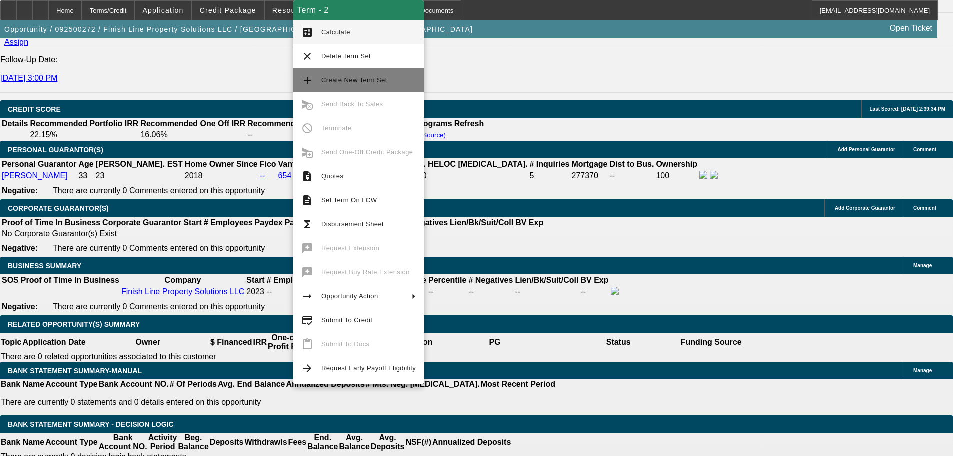 The image size is (953, 456). Describe the element at coordinates (54, 342) in the screenshot. I see `th: Application Date` at that location.